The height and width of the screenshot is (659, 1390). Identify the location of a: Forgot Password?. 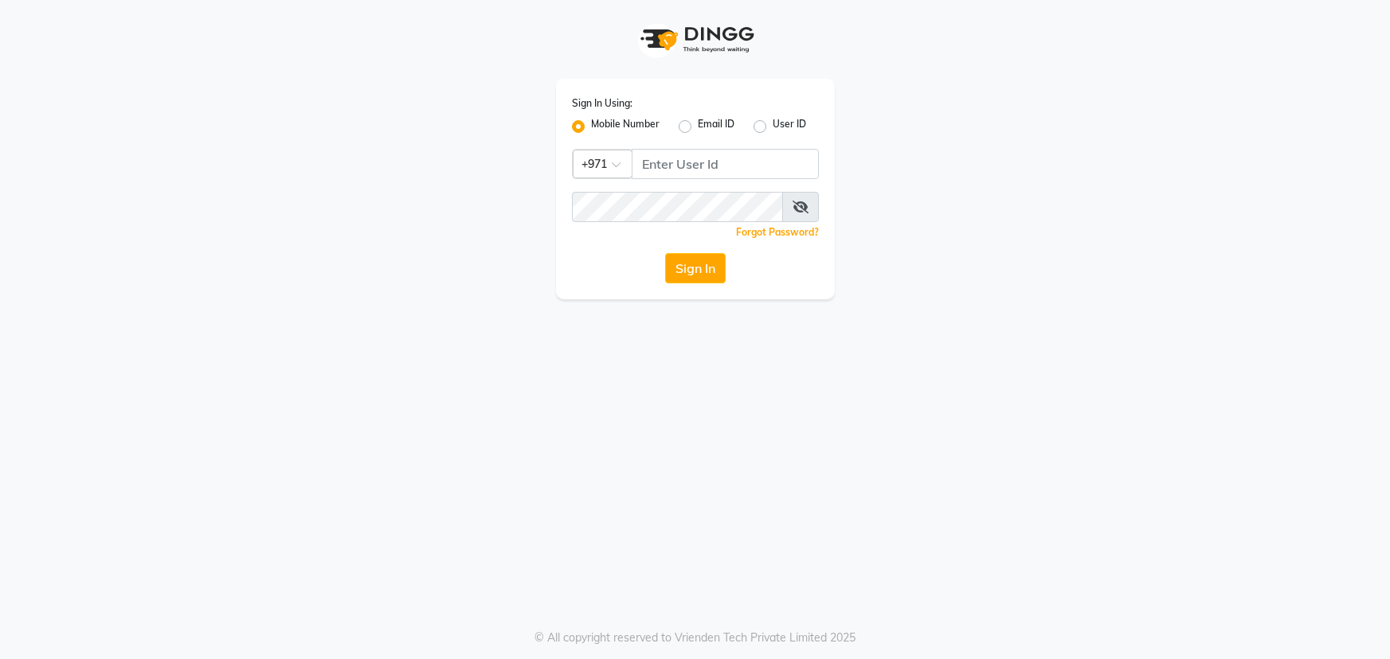
(777, 232).